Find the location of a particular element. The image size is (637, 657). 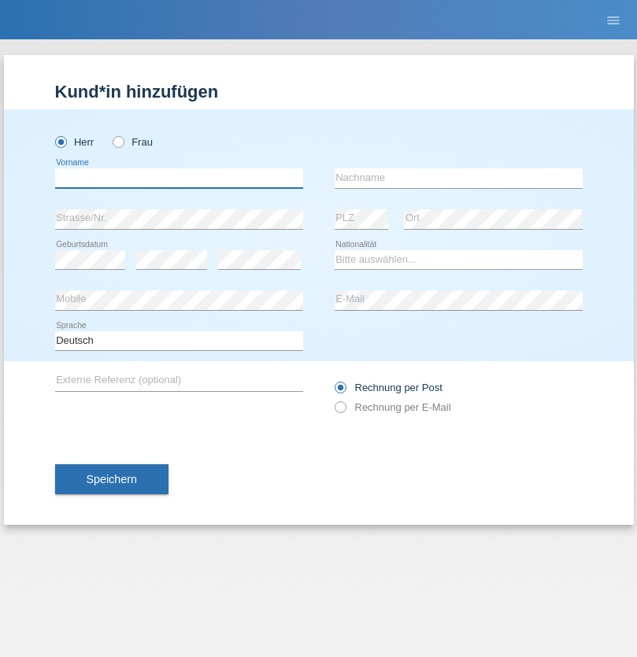

i: menu is located at coordinates (613, 20).